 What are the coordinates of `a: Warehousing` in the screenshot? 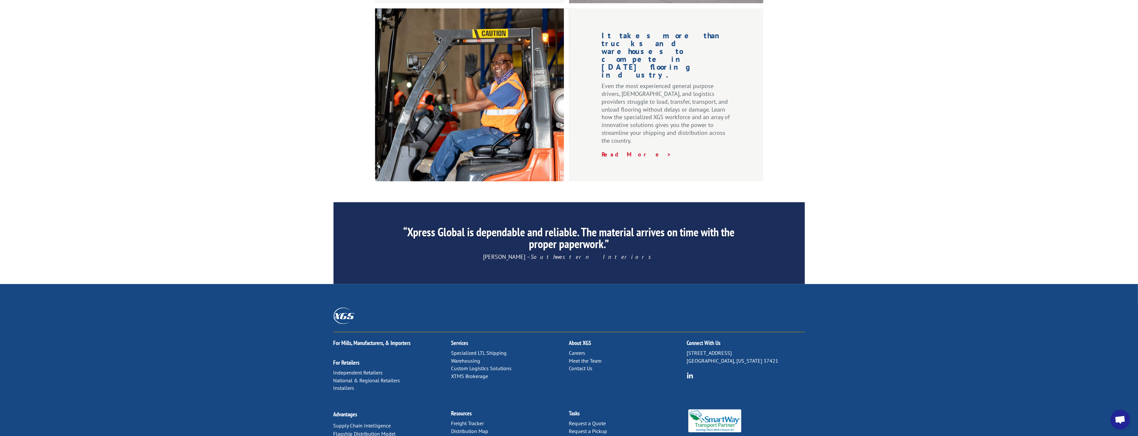 It's located at (466, 361).